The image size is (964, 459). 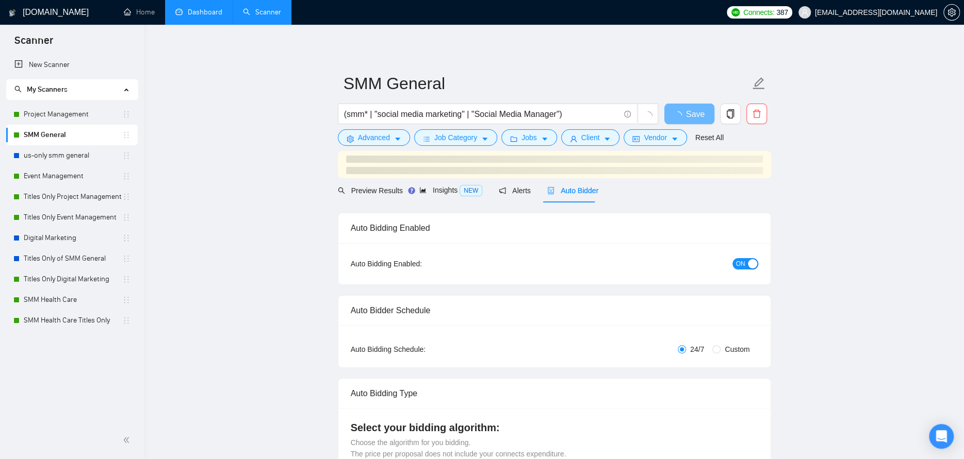 I want to click on a: us-only smm general, so click(x=73, y=156).